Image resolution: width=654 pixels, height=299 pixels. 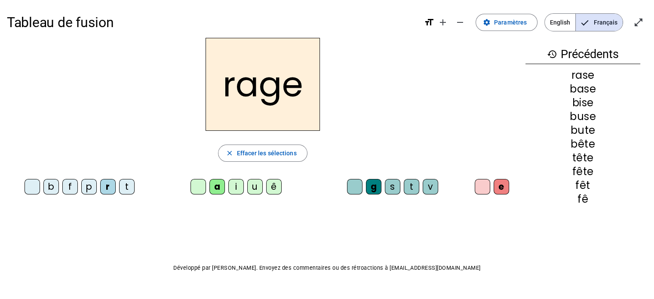 What do you see at coordinates (639, 22) in the screenshot?
I see `mat-icon: open_in_full` at bounding box center [639, 22].